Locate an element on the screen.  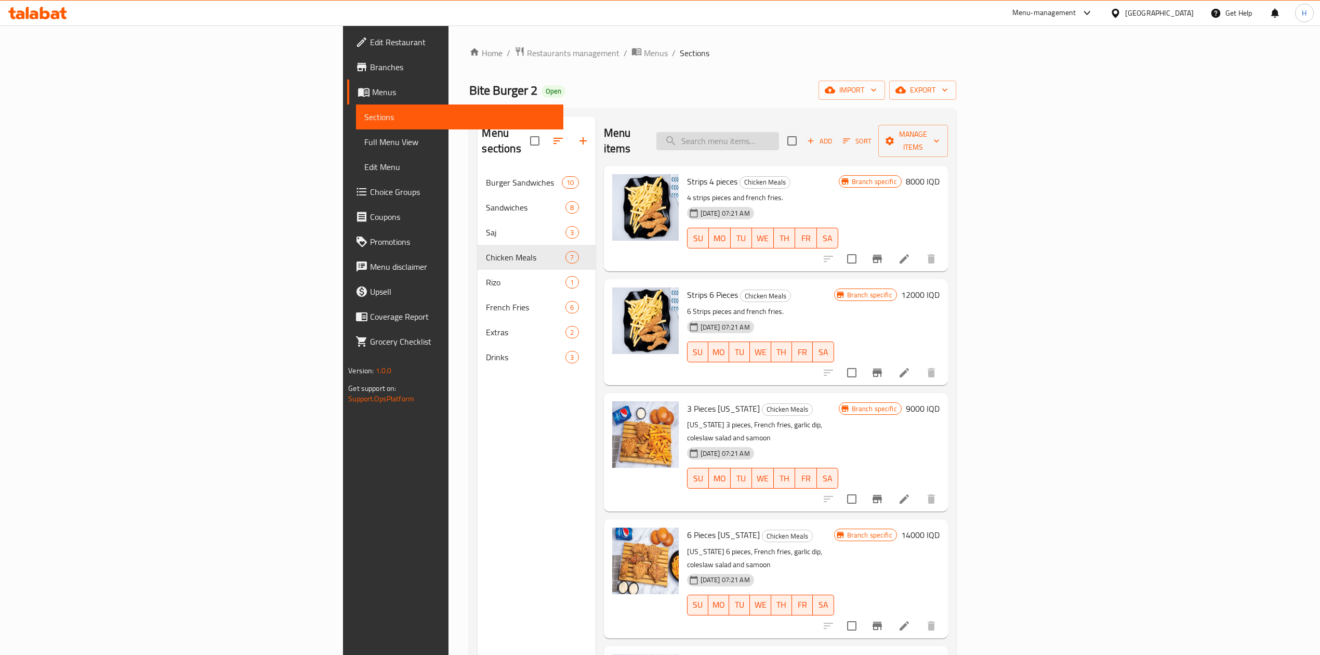
span: 1 is located at coordinates (572, 282).